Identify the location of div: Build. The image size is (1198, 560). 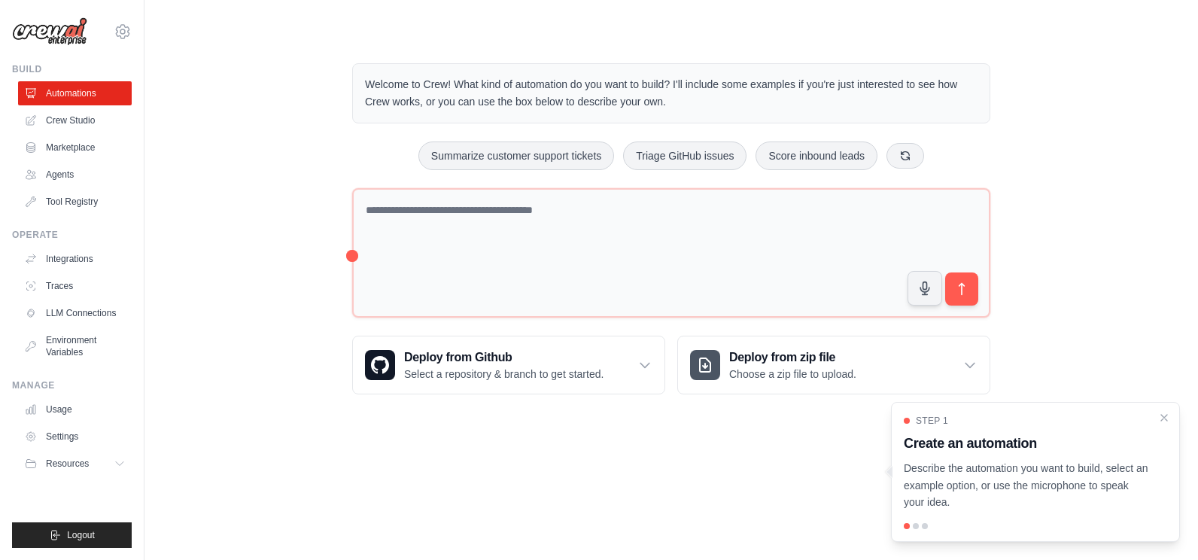
(71, 69).